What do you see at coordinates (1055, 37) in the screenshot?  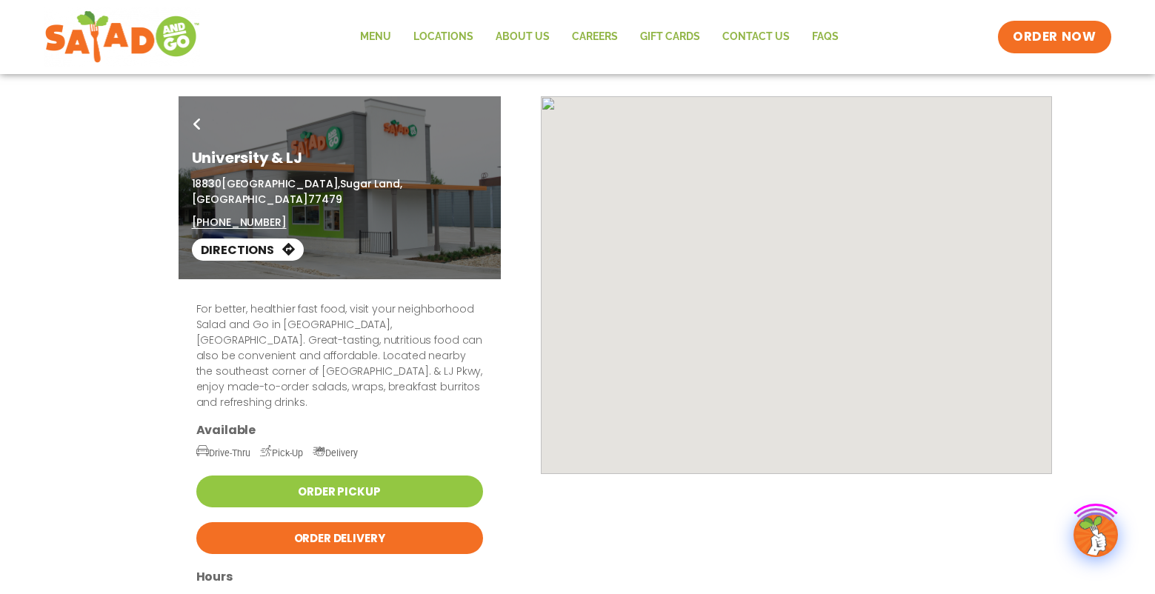 I see `span: ORDER NOW` at bounding box center [1055, 37].